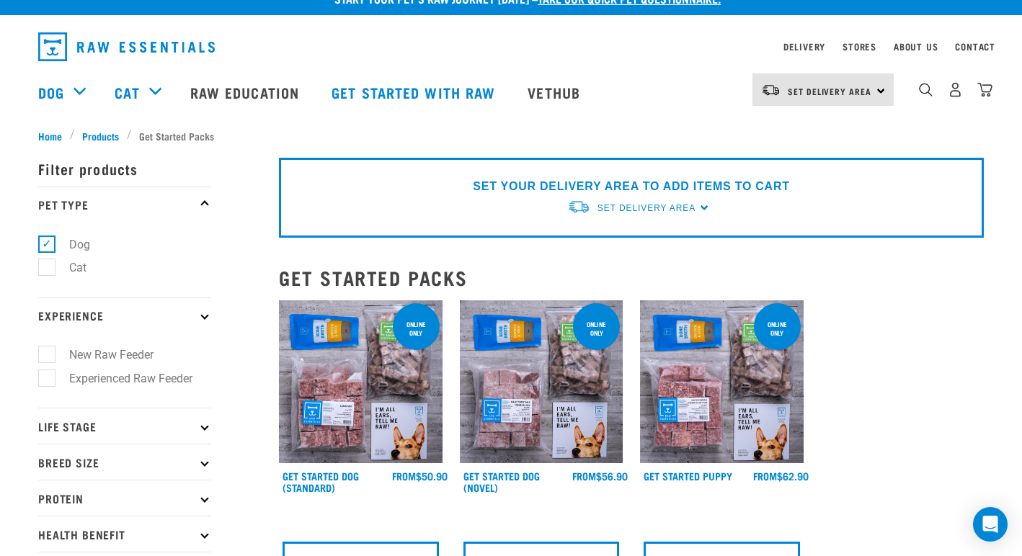 Image resolution: width=1022 pixels, height=556 pixels. What do you see at coordinates (631, 277) in the screenshot?
I see `h2: Get Started Packs` at bounding box center [631, 277].